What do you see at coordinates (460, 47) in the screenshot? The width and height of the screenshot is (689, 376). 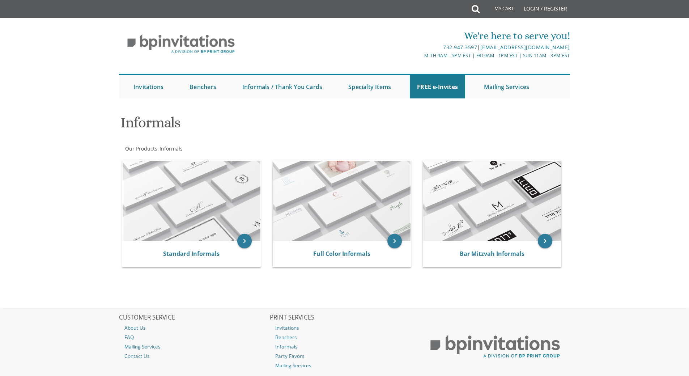 I see `a: 732.947.3597` at bounding box center [460, 47].